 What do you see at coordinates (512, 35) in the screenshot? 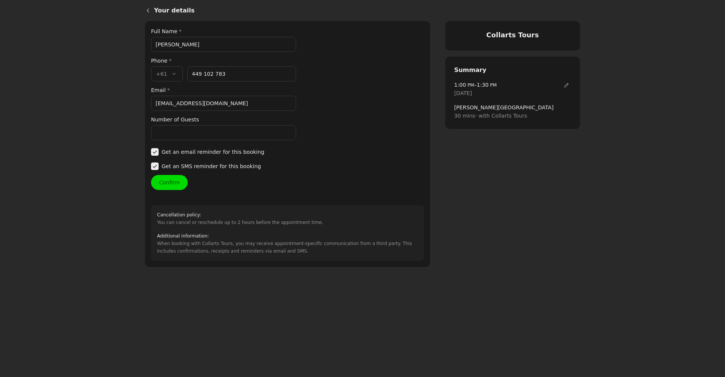
I see `h4: Collarts Tours` at bounding box center [512, 35].